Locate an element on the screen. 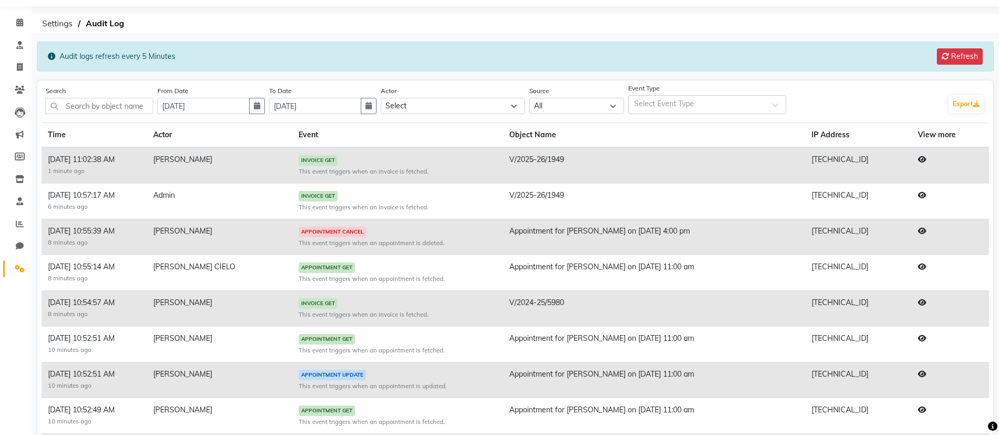  th: Event is located at coordinates (397, 135).